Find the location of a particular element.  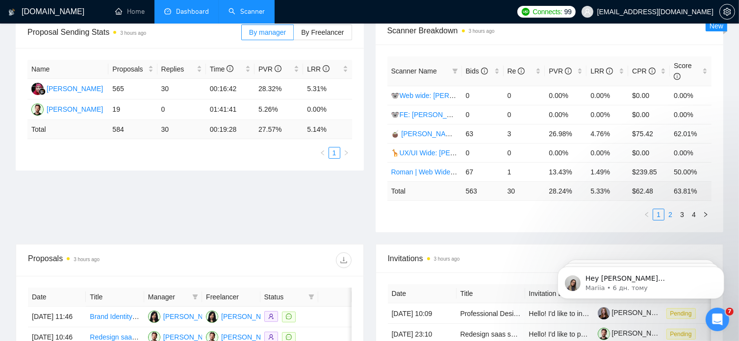

a: 1 is located at coordinates (335, 153).